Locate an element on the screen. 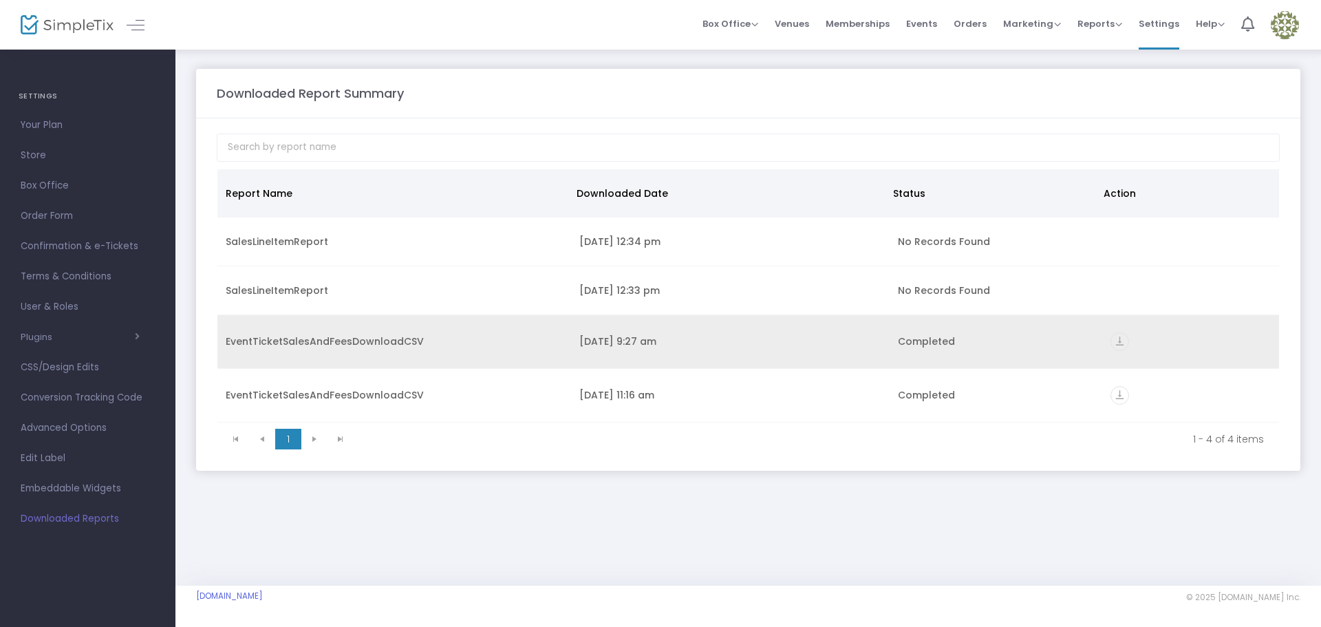 Image resolution: width=1321 pixels, height=627 pixels. span: Downloaded Reports is located at coordinates (87, 519).